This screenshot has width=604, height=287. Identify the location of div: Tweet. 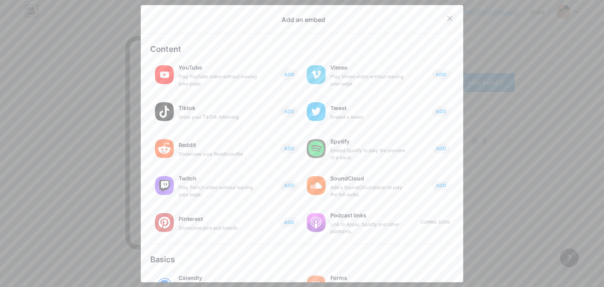
(369, 108).